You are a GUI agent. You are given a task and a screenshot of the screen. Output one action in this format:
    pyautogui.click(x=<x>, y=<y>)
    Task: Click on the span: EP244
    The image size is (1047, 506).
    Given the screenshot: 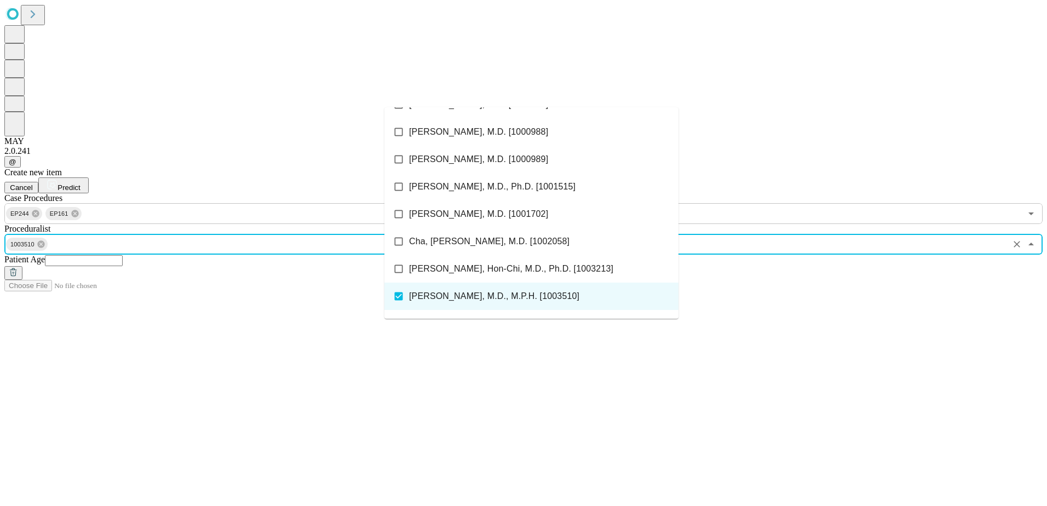 What is the action you would take?
    pyautogui.click(x=20, y=213)
    